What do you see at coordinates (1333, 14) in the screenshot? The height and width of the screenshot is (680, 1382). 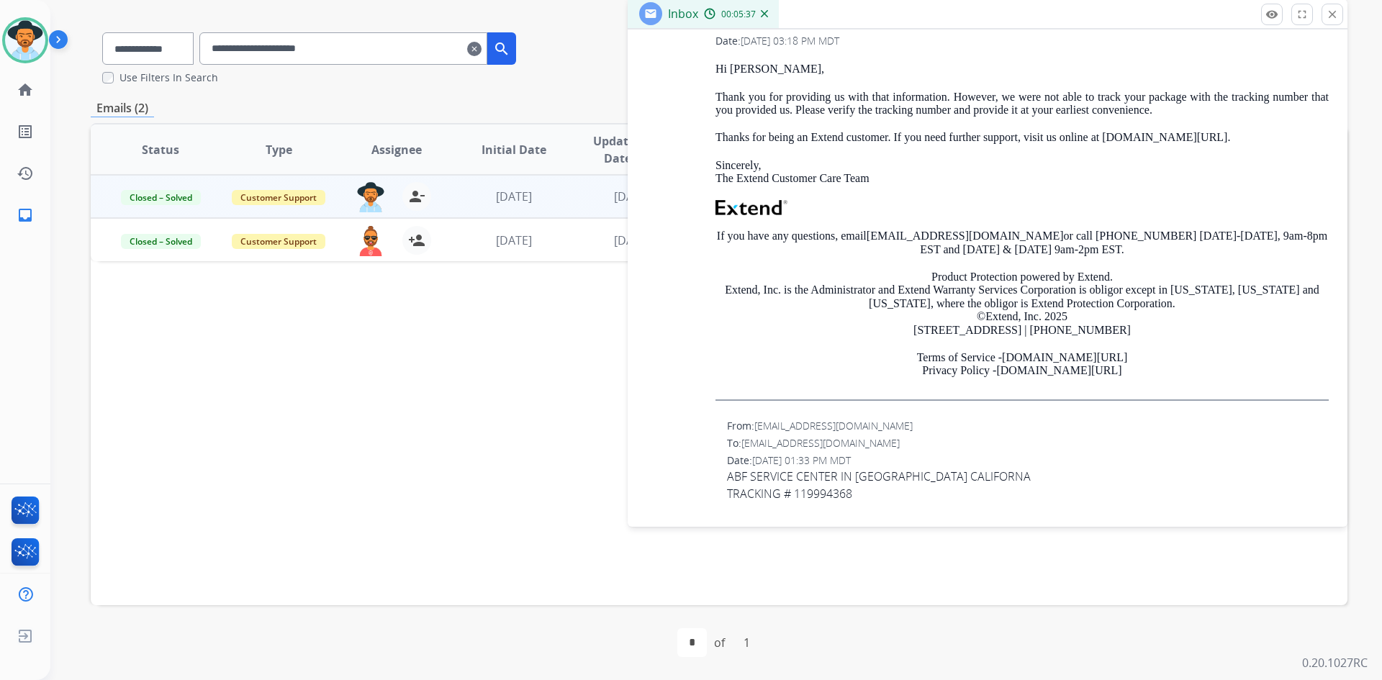 I see `mat-icon: close` at bounding box center [1333, 14].